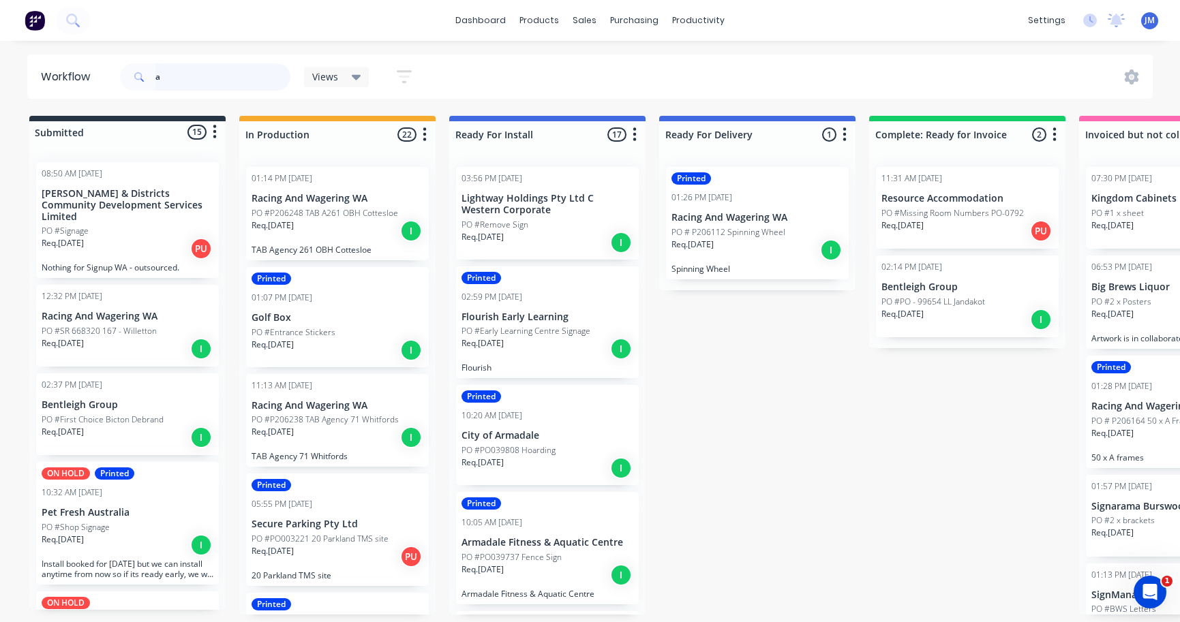 This screenshot has width=1180, height=622. Describe the element at coordinates (525, 331) in the screenshot. I see `p: PO #Early Learning Centre Signage` at that location.